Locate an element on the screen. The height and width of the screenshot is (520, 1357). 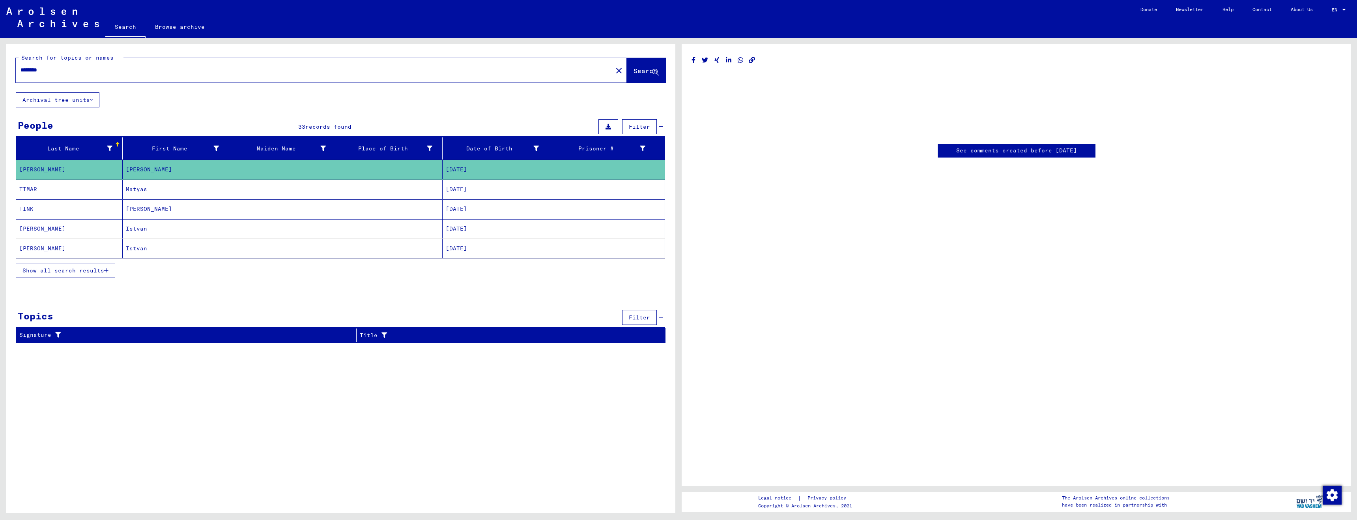
div: Topics is located at coordinates (36, 316).